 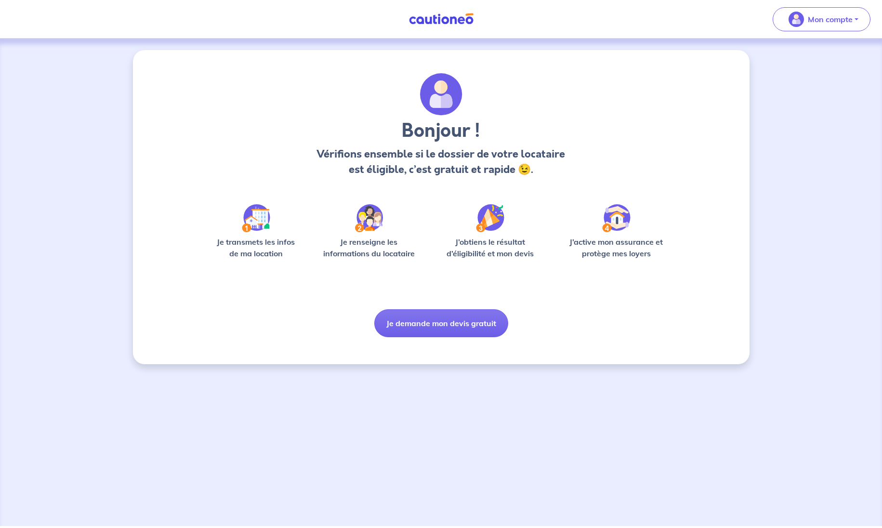 What do you see at coordinates (616, 218) in the screenshot?
I see `img: /static/bfff1cf634d835d9112899e6a3df1a5d/Step-4.svg` at bounding box center [616, 218].